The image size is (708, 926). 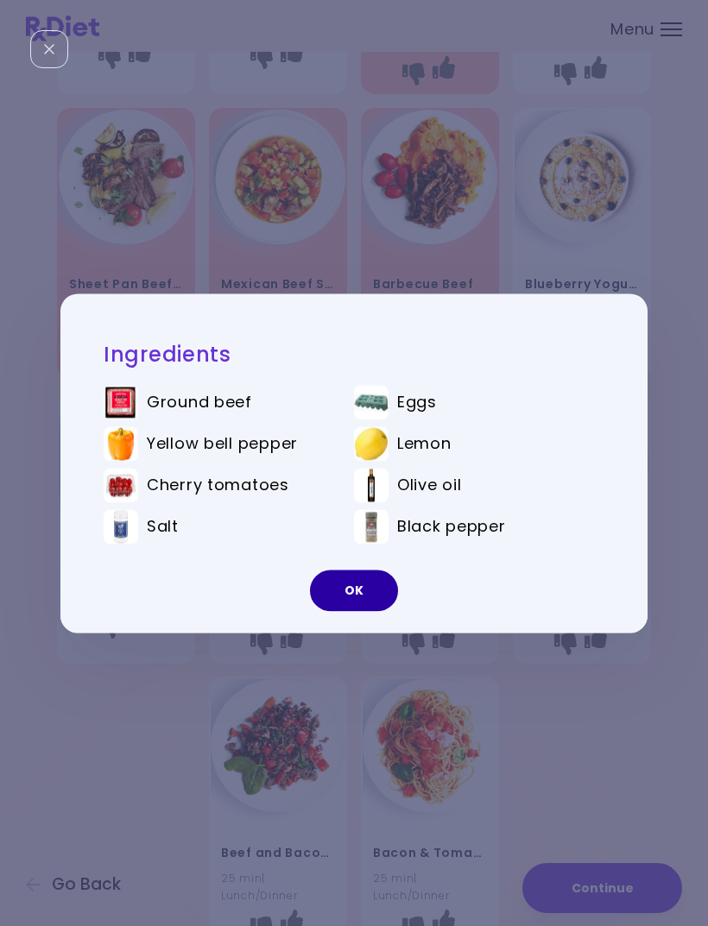 What do you see at coordinates (354, 590) in the screenshot?
I see `button: OK` at bounding box center [354, 590].